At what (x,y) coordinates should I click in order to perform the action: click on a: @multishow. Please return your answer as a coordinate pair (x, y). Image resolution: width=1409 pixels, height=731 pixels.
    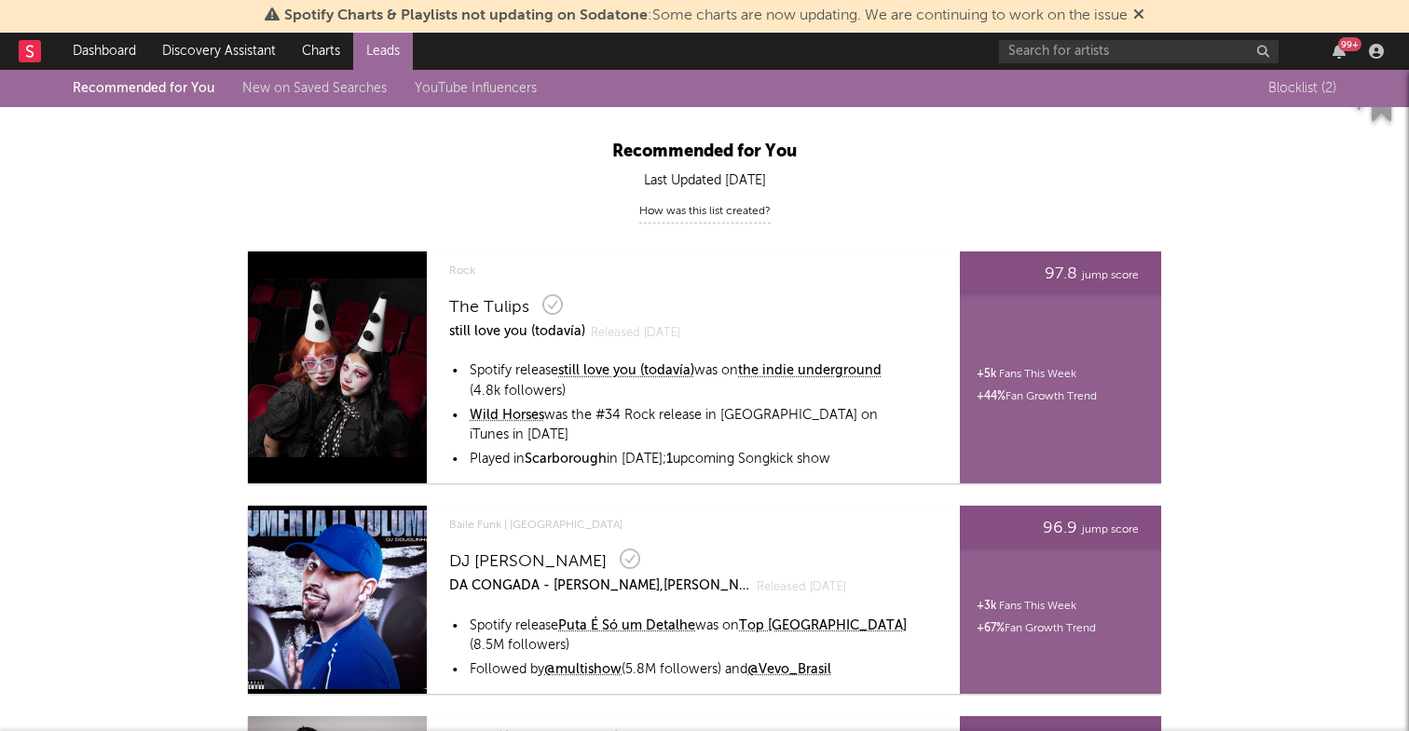
    Looking at the image, I should click on (582, 671).